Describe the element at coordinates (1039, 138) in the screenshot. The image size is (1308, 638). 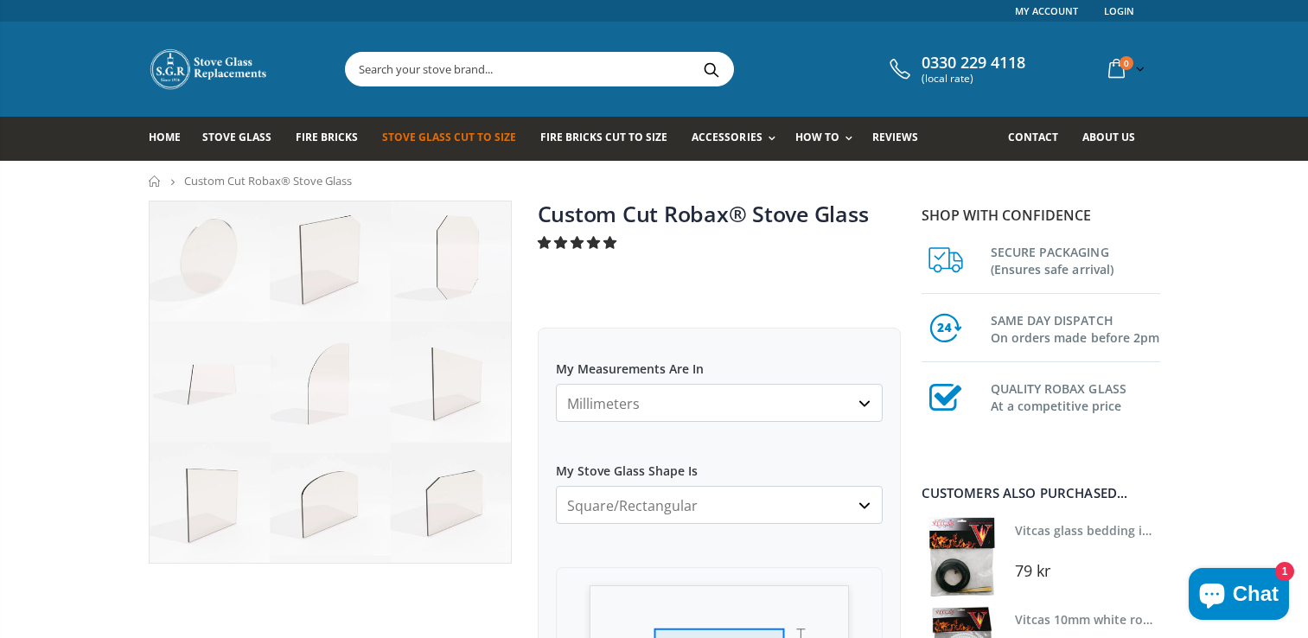
I see `a: Contact` at that location.